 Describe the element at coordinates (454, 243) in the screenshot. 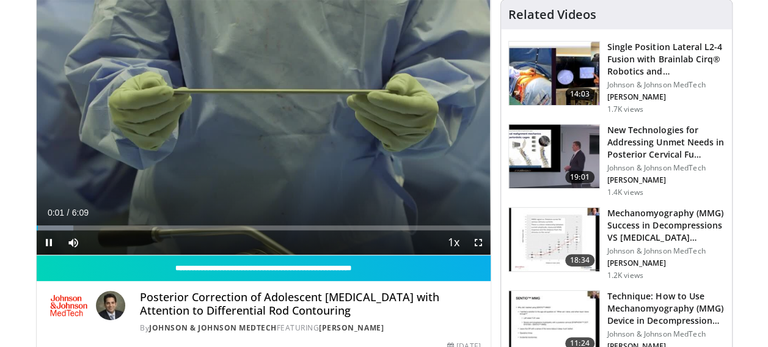

I see `button: Playback Rate` at that location.